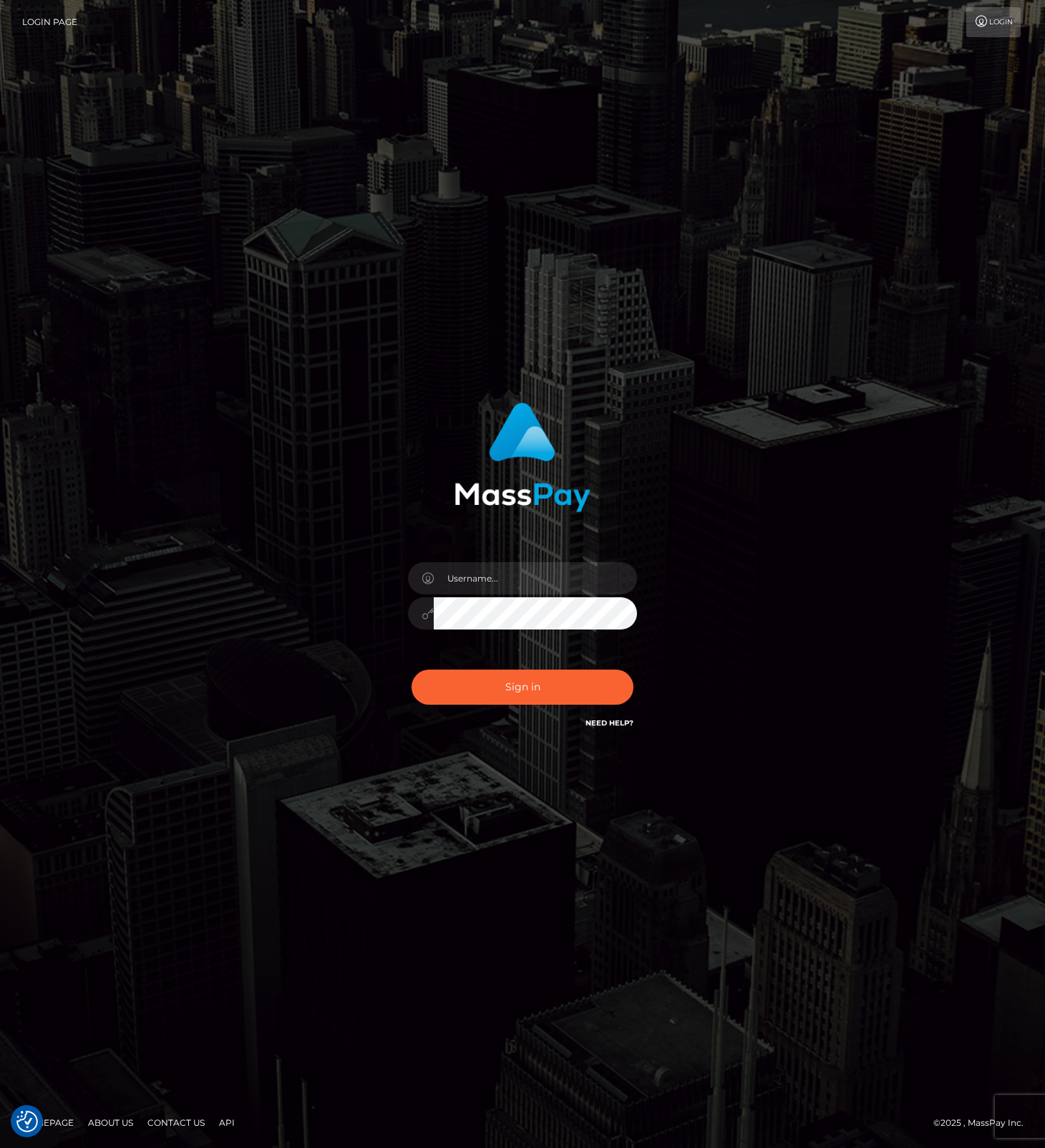 The image size is (1045, 1148). What do you see at coordinates (227, 1122) in the screenshot?
I see `a: API` at bounding box center [227, 1122].